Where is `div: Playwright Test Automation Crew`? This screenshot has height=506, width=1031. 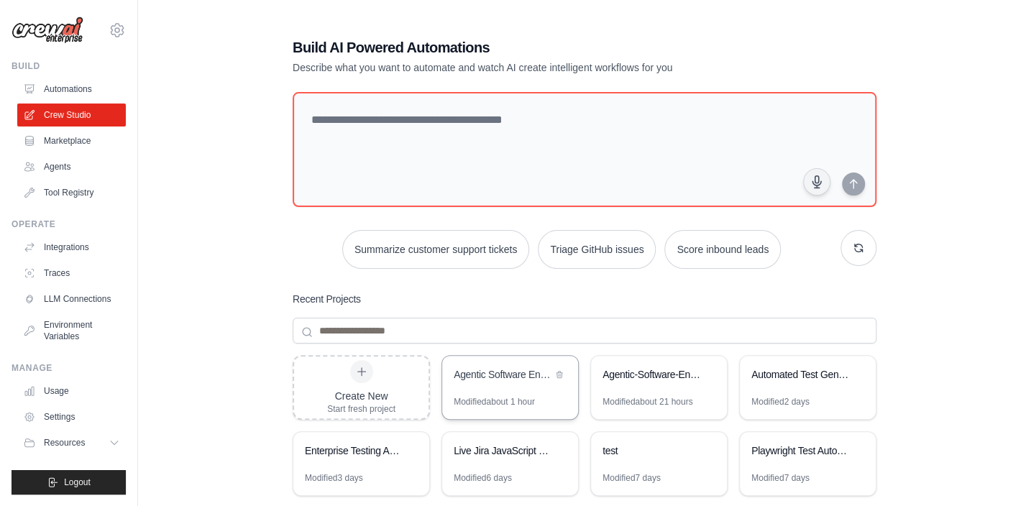 div: Playwright Test Automation Crew is located at coordinates (800, 451).